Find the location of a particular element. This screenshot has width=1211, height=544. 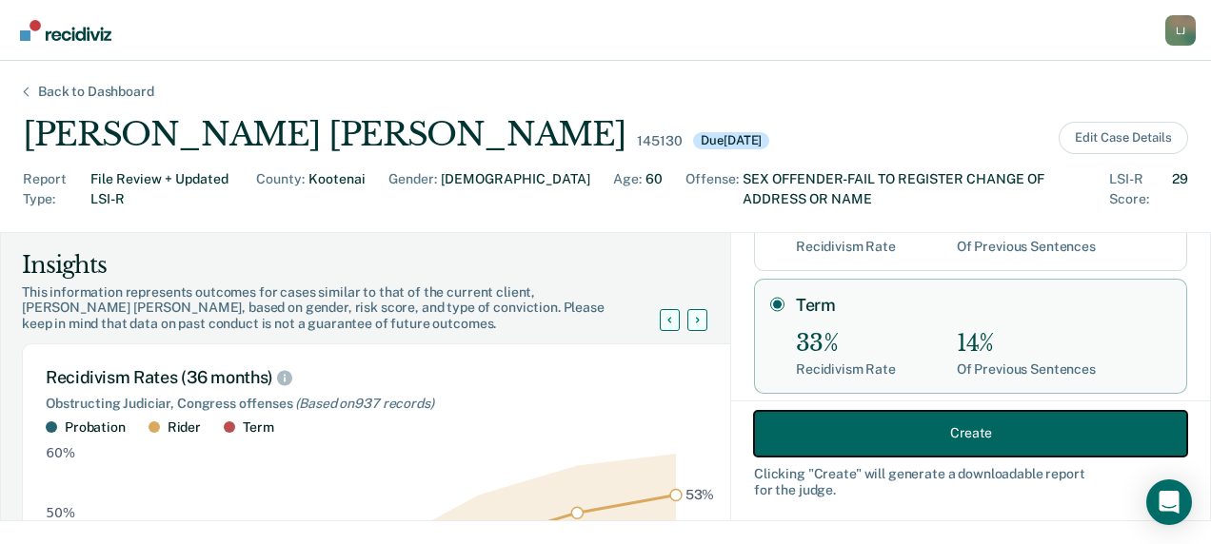

span: (Based on 937 records ) is located at coordinates (364, 404).